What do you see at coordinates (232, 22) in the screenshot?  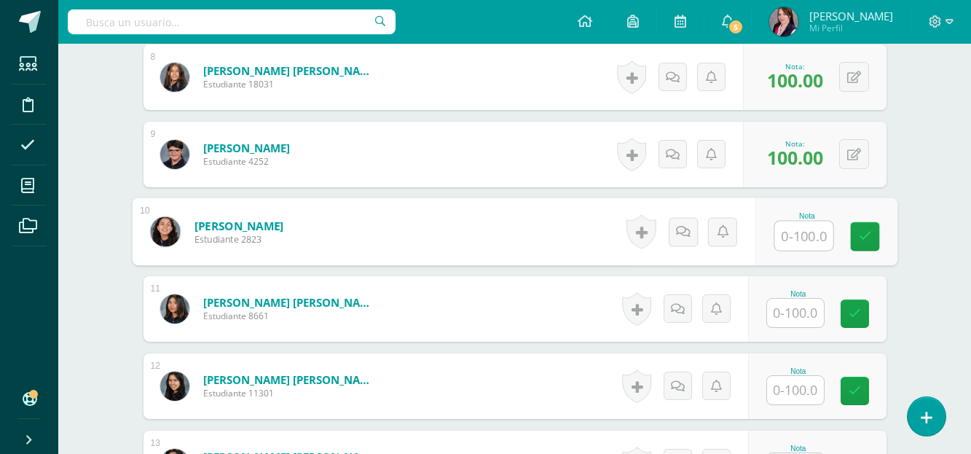 I see `input: Busca un usuario...` at bounding box center [232, 22].